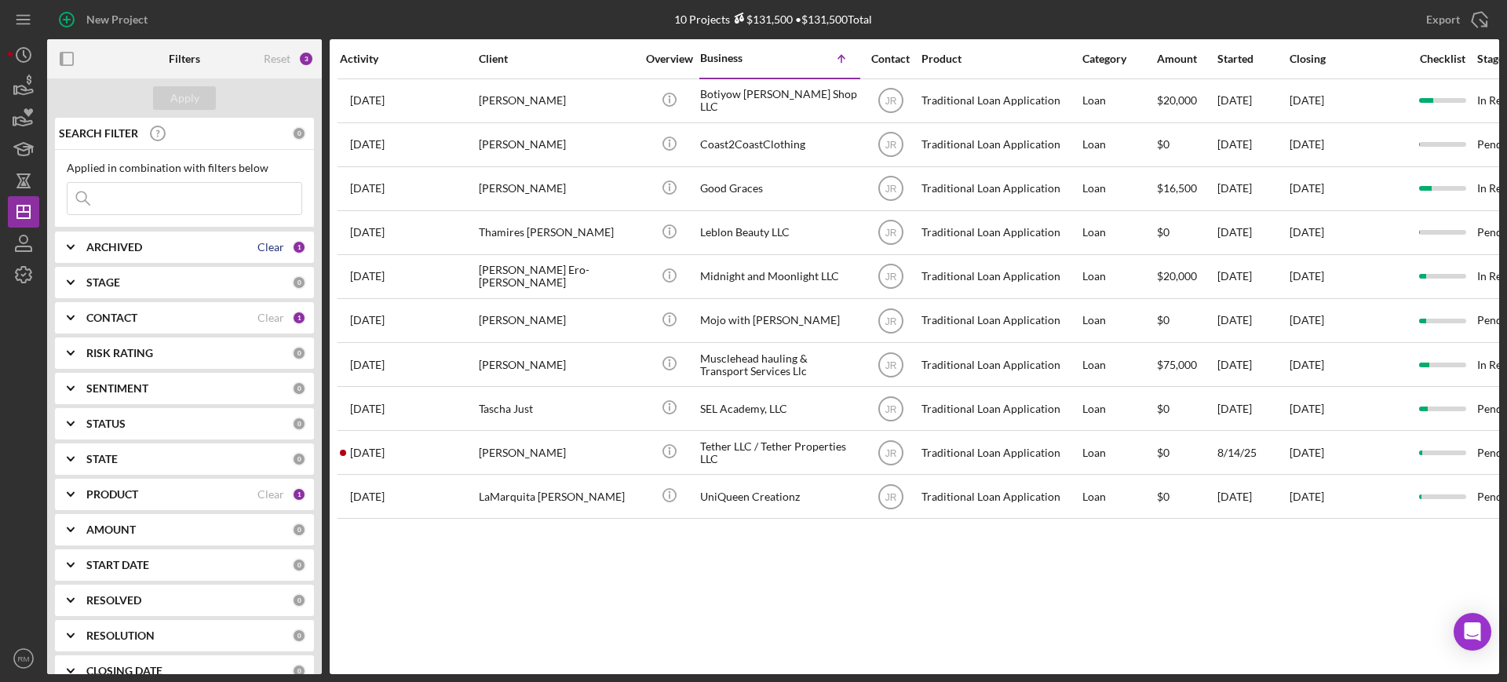  What do you see at coordinates (106, 424) in the screenshot?
I see `b: STATUS` at bounding box center [106, 424].